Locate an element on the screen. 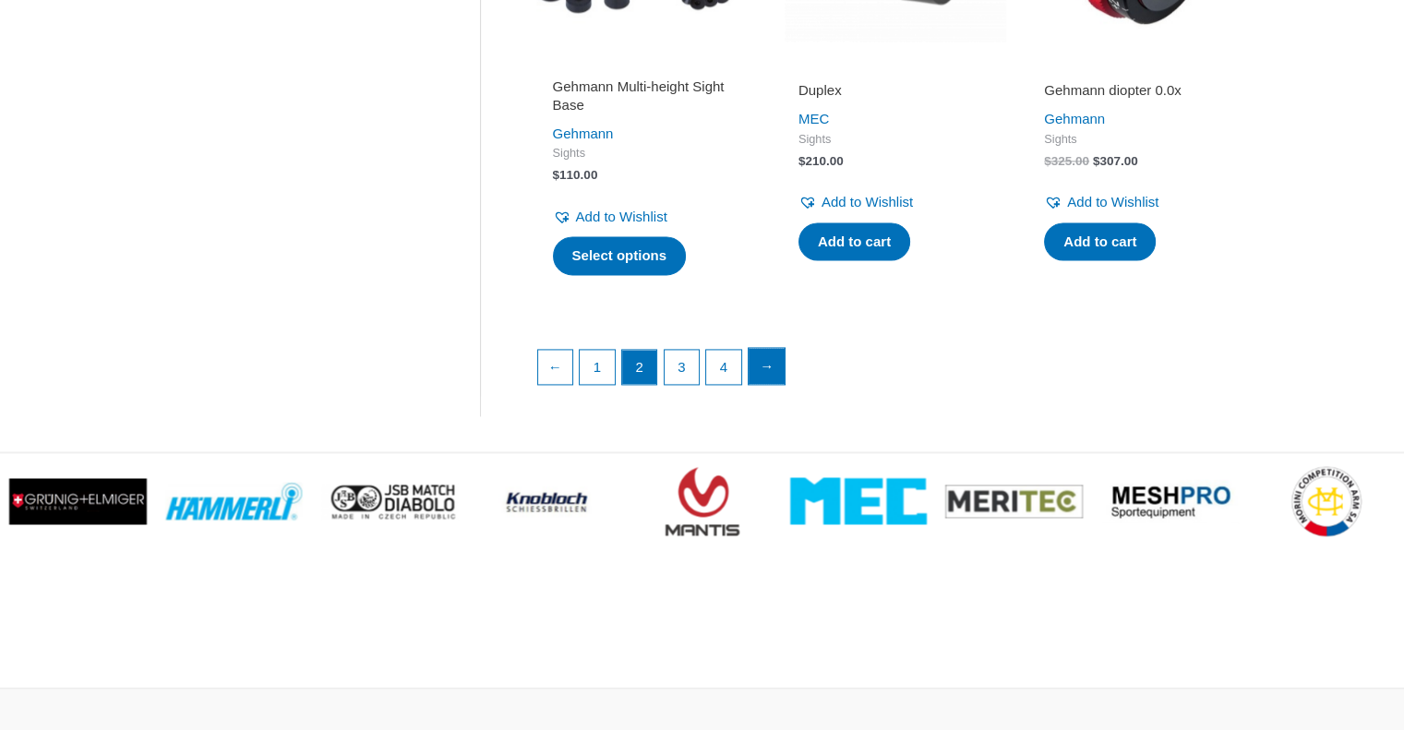  a: Page 3 is located at coordinates (682, 367).